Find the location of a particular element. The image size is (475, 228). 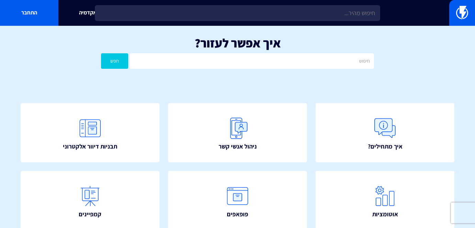

span: ניהול אנשי קשר is located at coordinates (238, 146).